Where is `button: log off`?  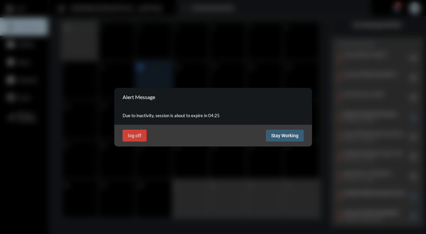
button: log off is located at coordinates (134, 136).